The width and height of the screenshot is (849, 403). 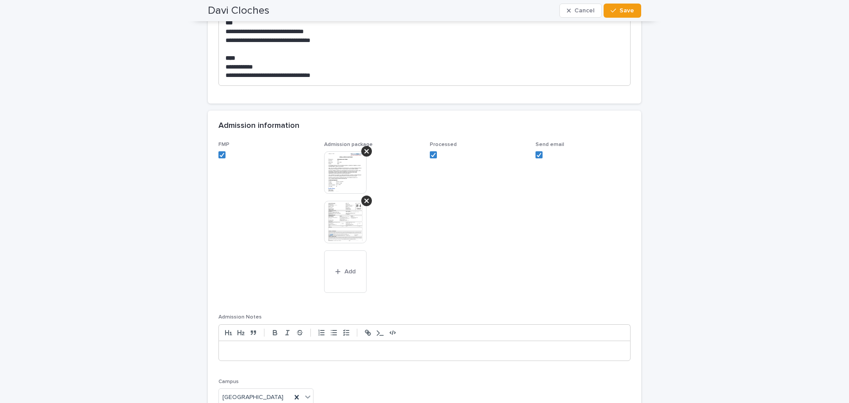 I want to click on span: Processed, so click(x=443, y=145).